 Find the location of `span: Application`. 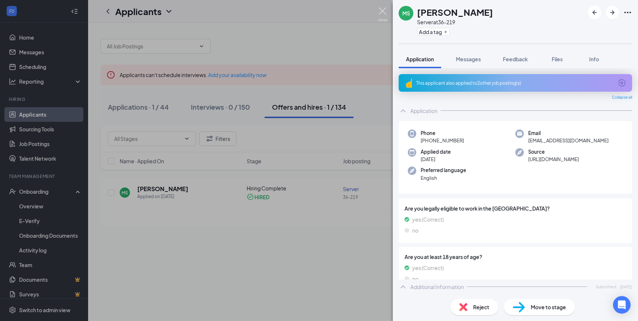

span: Application is located at coordinates (420, 59).